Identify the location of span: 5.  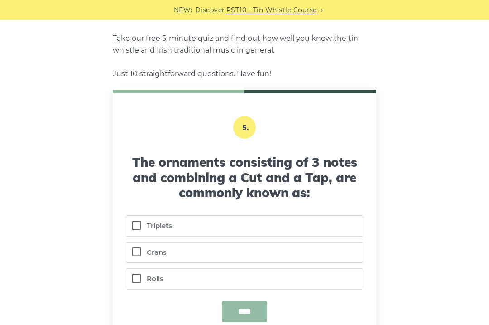
(244, 91).